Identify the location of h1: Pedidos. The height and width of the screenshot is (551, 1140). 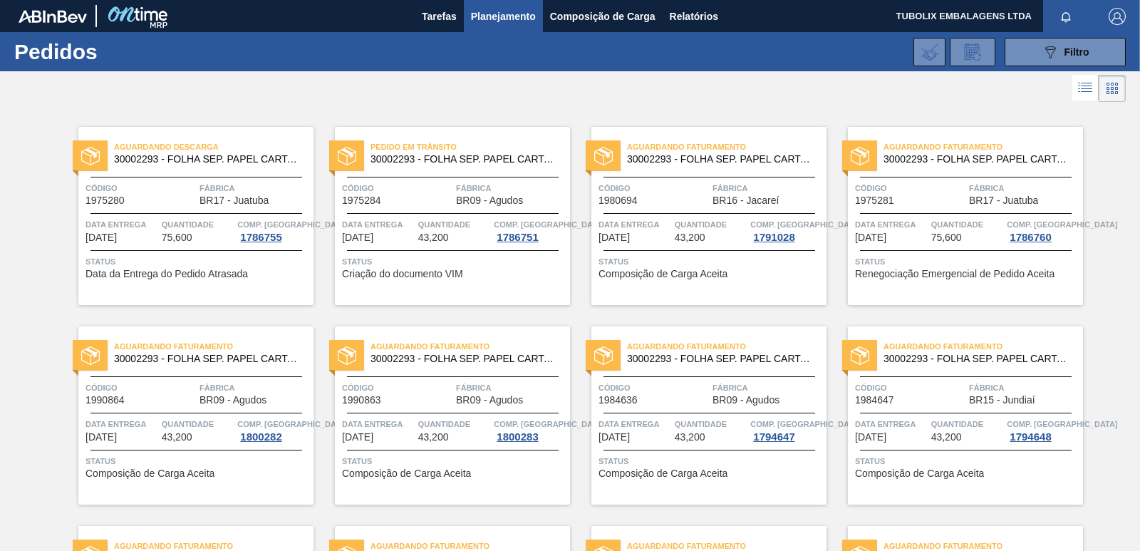
(118, 51).